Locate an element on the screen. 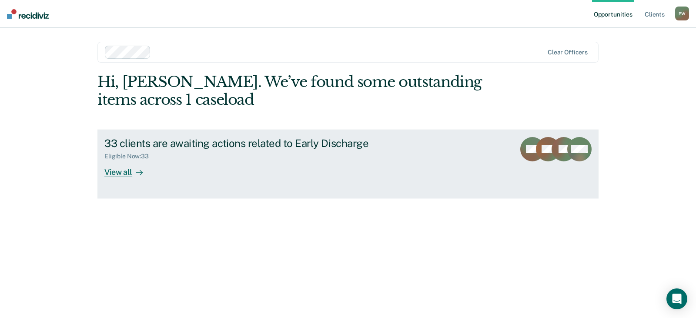 This screenshot has height=318, width=696. button: PW is located at coordinates (682, 13).